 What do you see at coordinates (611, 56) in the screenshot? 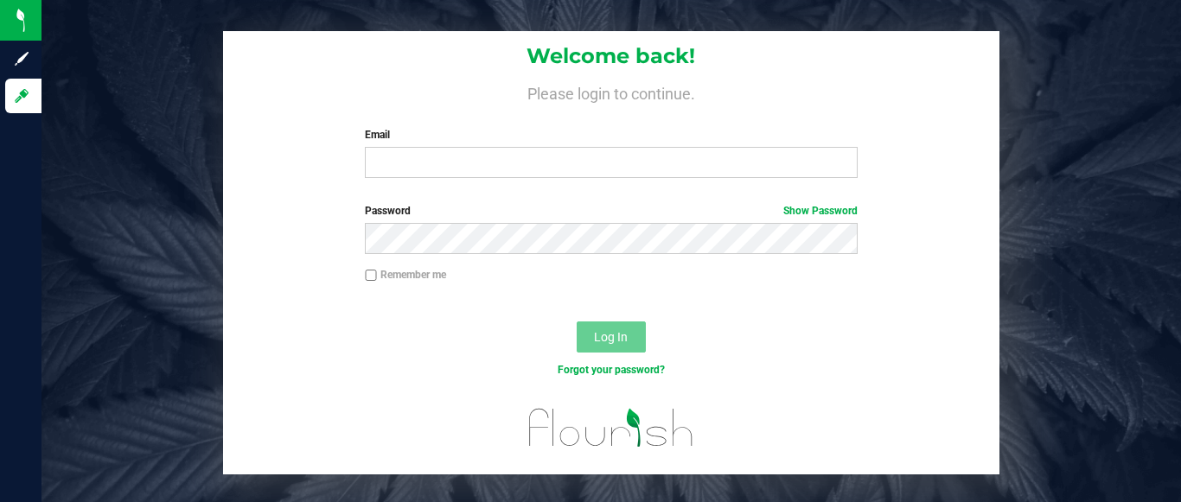
I see `h1: Welcome back!` at bounding box center [611, 56].